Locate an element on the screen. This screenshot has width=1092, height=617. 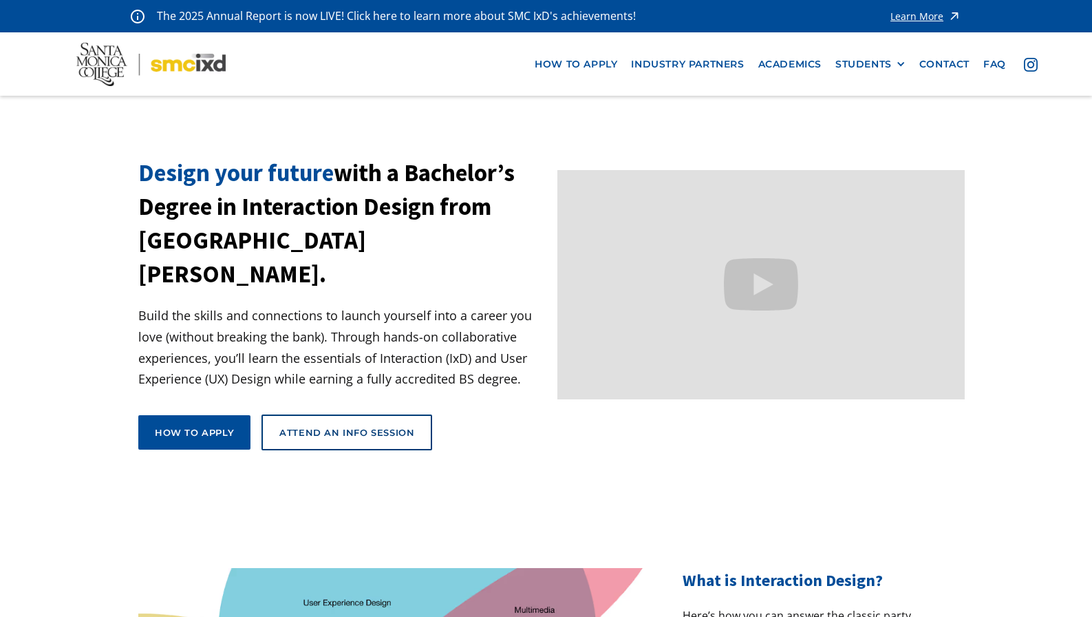
a: industry partners is located at coordinates (688, 64).